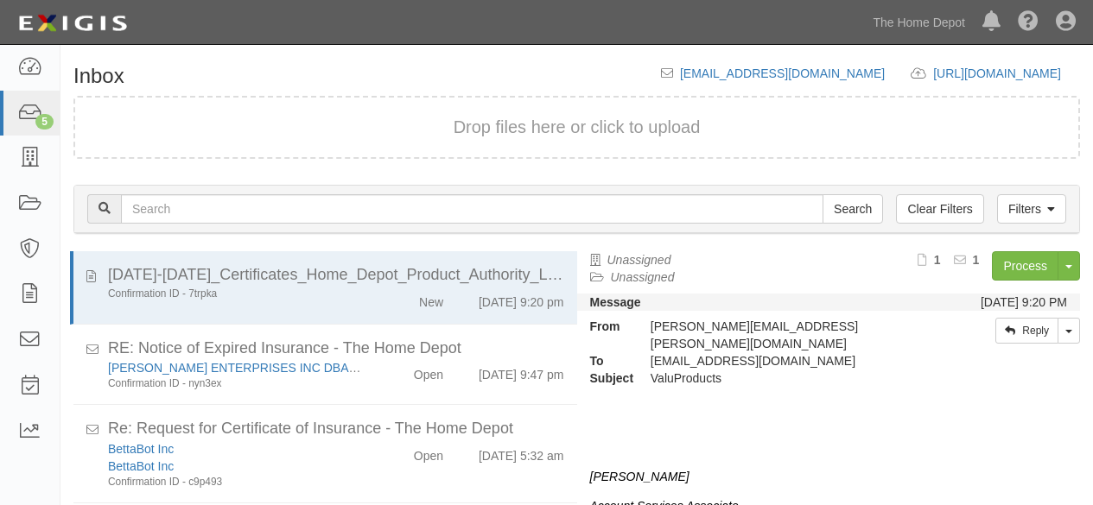 The image size is (1093, 505). What do you see at coordinates (235, 383) in the screenshot?
I see `div: Confirmation ID - nyn3ex` at bounding box center [235, 383].